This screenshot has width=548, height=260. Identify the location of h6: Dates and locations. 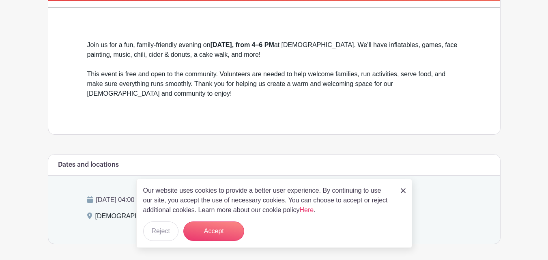
(88, 165).